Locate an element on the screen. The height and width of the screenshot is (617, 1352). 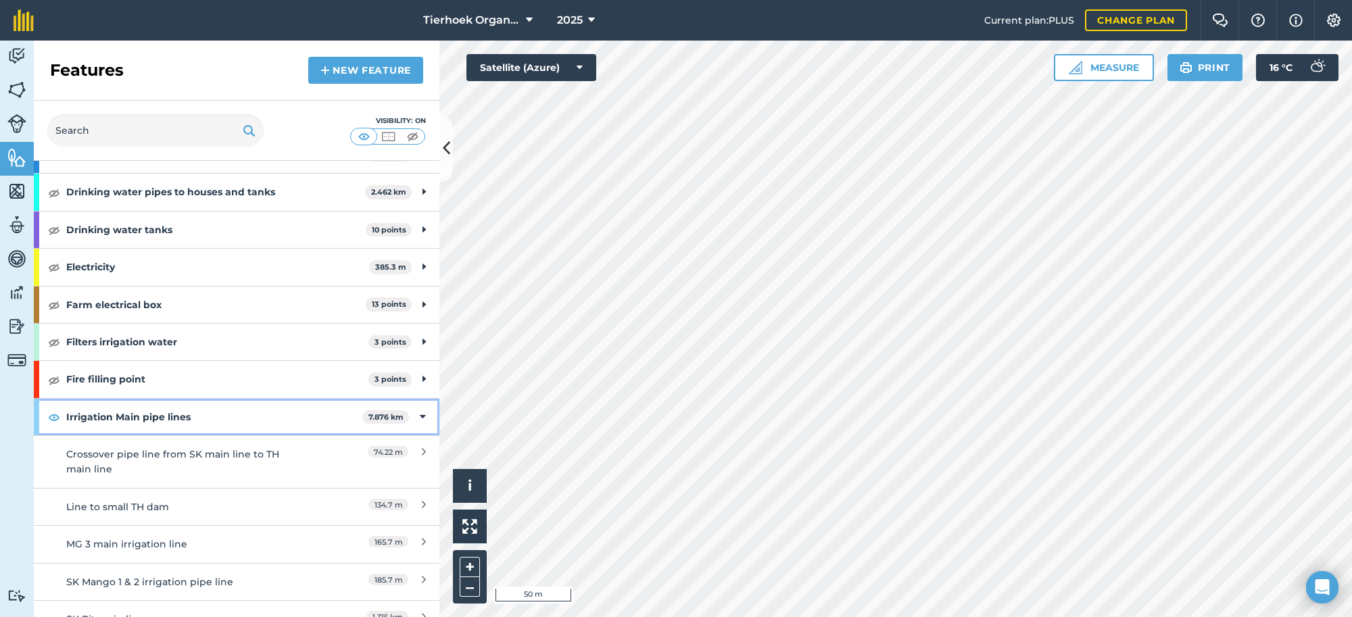
div: Line to small TH dam is located at coordinates (186, 507).